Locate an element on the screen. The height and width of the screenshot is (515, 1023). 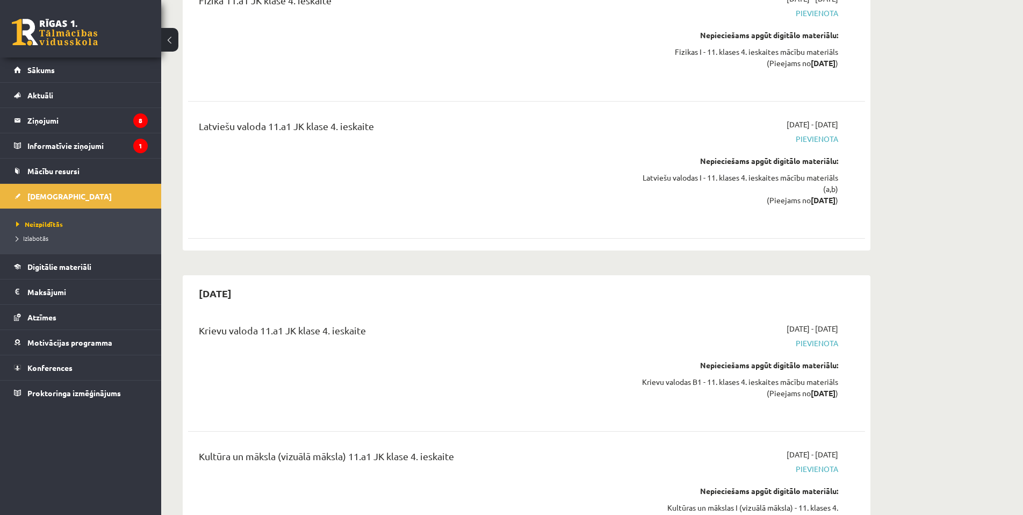
a: Atzīmes is located at coordinates (81, 317).